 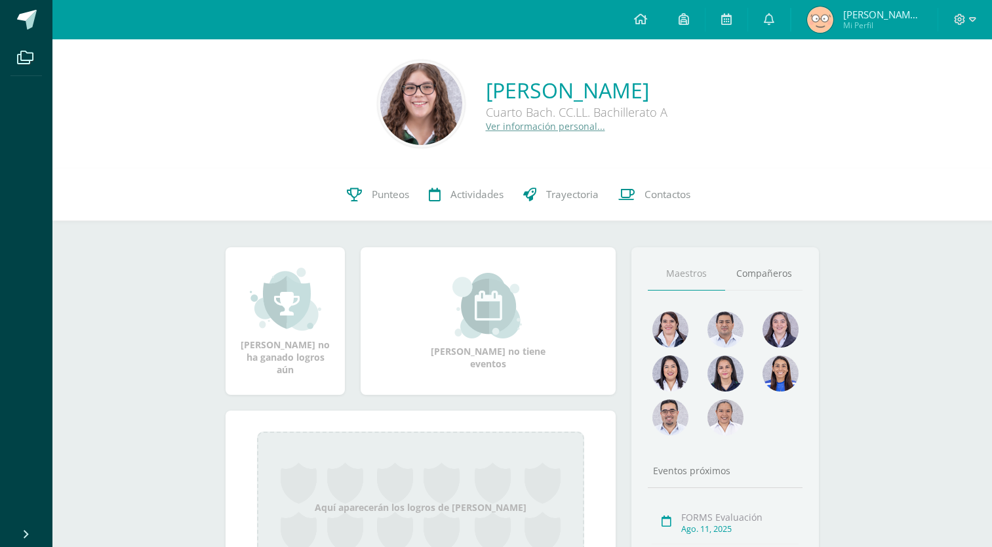 I want to click on a: Ver información personal..., so click(x=546, y=126).